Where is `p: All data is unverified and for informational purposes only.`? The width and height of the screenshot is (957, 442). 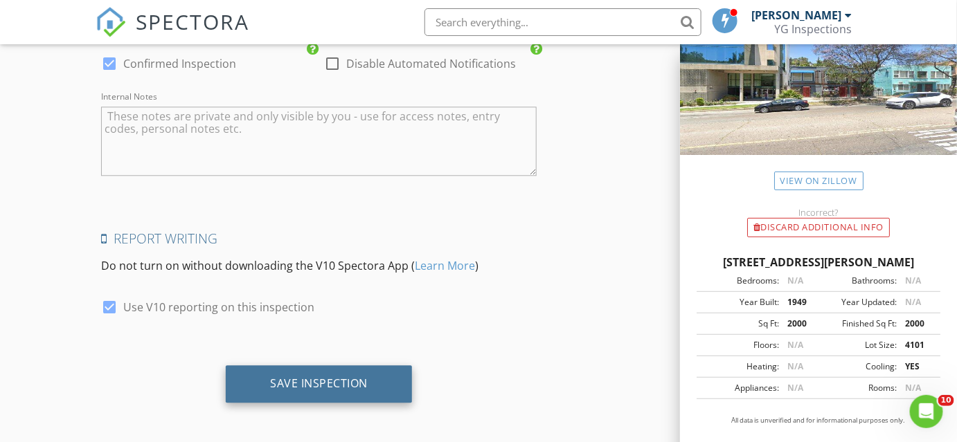
p: All data is unverified and for informational purposes only. is located at coordinates (818, 421).